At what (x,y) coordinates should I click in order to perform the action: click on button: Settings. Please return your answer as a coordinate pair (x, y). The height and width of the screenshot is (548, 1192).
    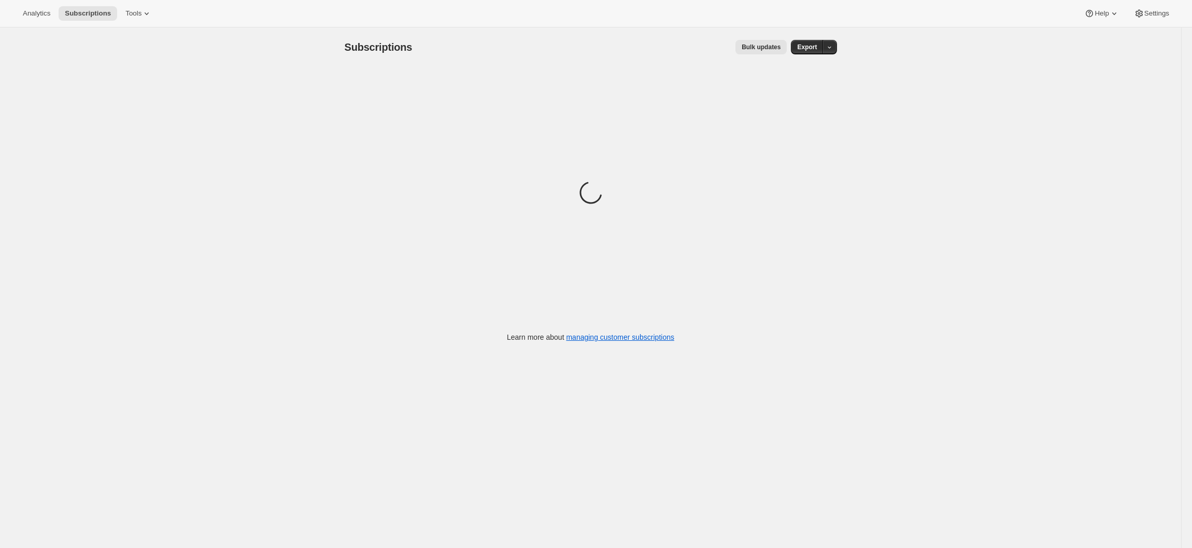
    Looking at the image, I should click on (1152, 13).